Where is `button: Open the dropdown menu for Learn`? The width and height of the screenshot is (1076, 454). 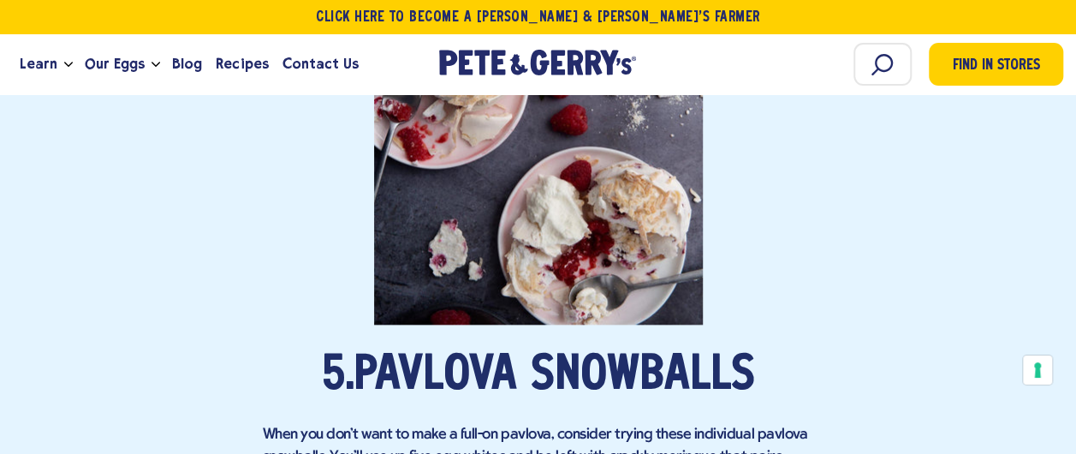
button: Open the dropdown menu for Learn is located at coordinates (68, 64).